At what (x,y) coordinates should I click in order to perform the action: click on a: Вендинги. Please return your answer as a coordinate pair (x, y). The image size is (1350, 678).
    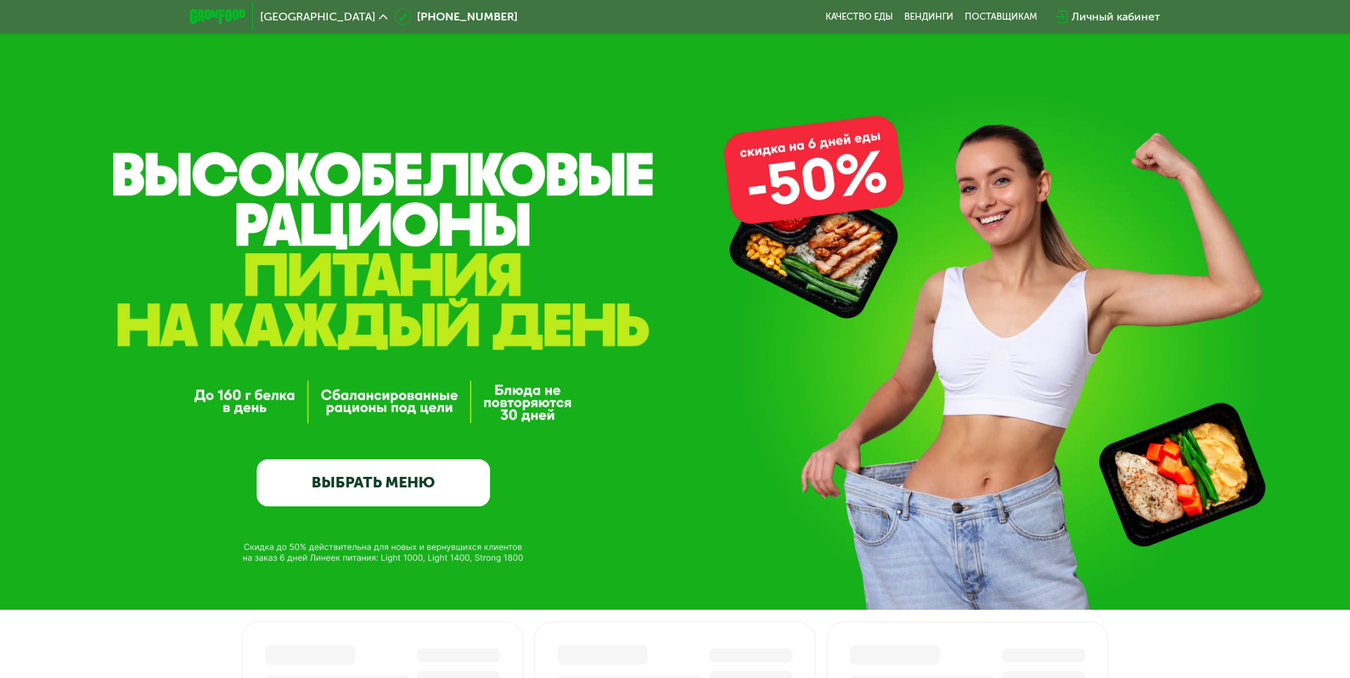
    Looking at the image, I should click on (929, 17).